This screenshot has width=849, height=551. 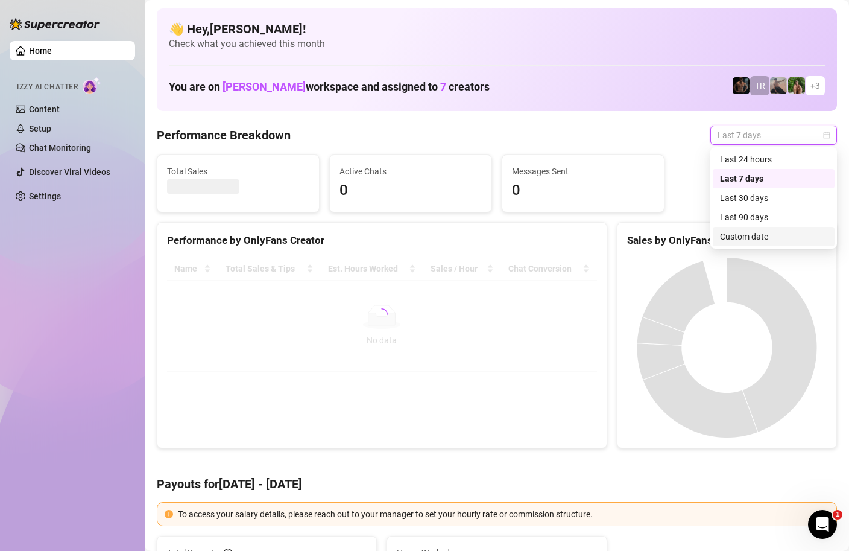 I want to click on a: Discover Viral Videos, so click(x=69, y=172).